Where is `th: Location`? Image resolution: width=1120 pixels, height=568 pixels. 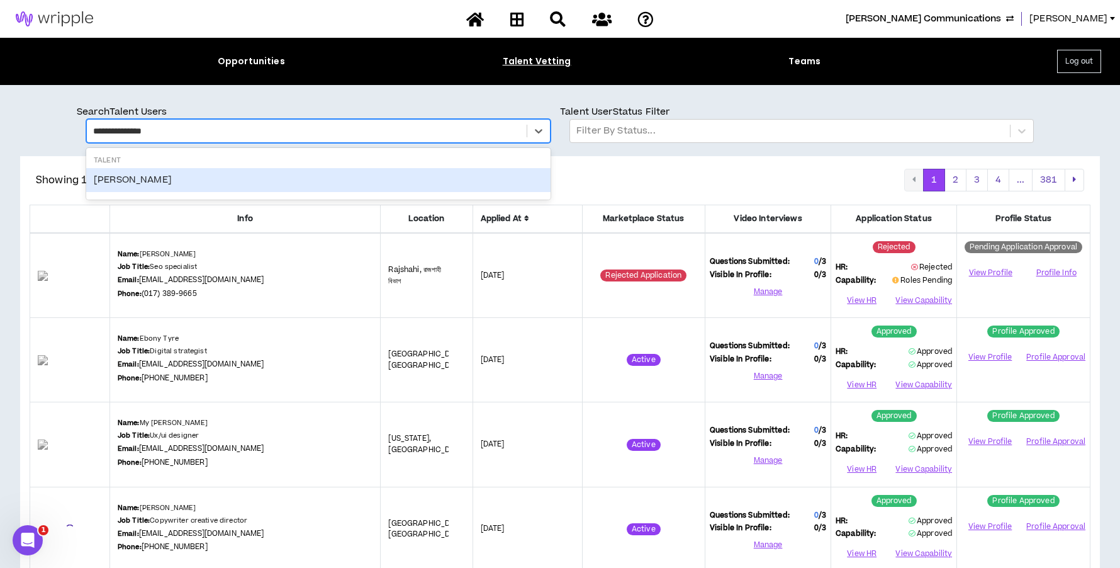 th: Location is located at coordinates (427, 218).